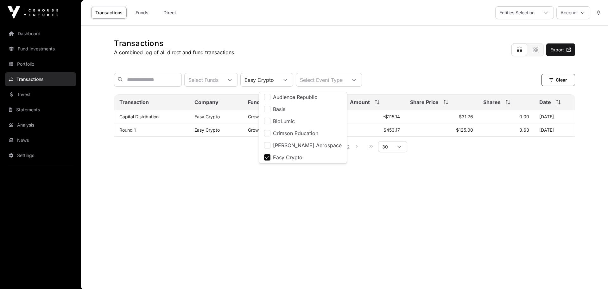 Image resolution: width=608 pixels, height=289 pixels. Describe the element at coordinates (303, 157) in the screenshot. I see `li: Easy Crypto` at that location.